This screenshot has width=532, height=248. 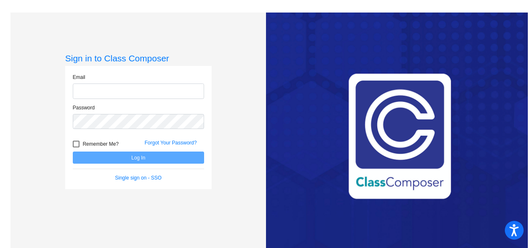 What do you see at coordinates (138, 178) in the screenshot?
I see `a: Single sign on - SSO` at bounding box center [138, 178].